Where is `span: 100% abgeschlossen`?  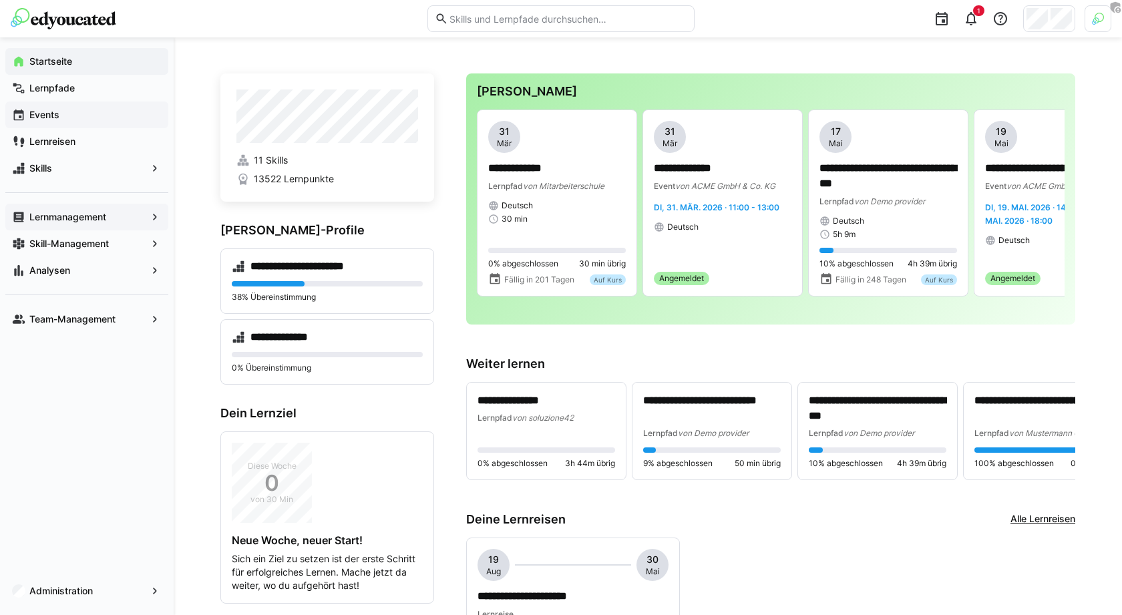
span: 100% abgeschlossen is located at coordinates (1013, 463).